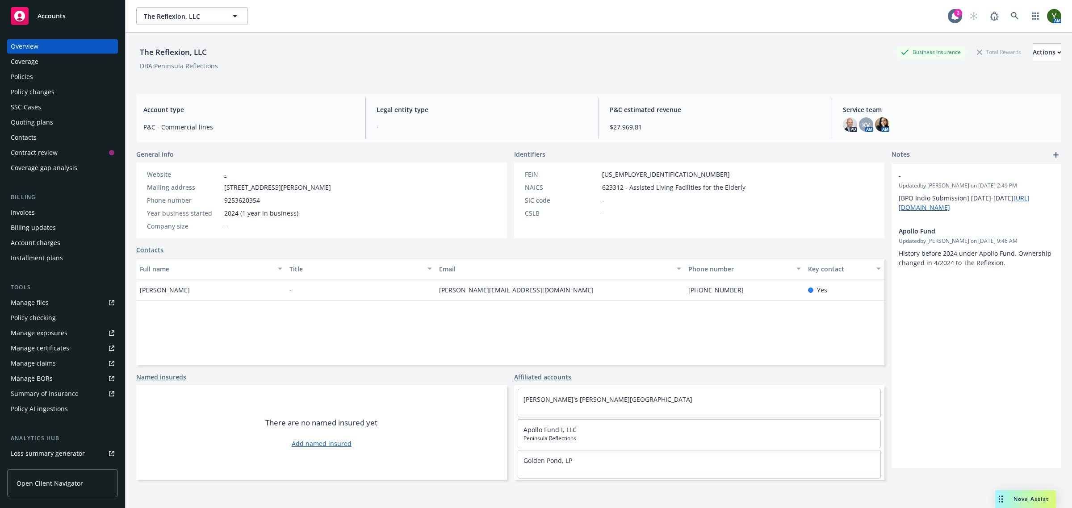 The width and height of the screenshot is (1072, 508). Describe the element at coordinates (543, 377) in the screenshot. I see `a: Affiliated accounts` at that location.